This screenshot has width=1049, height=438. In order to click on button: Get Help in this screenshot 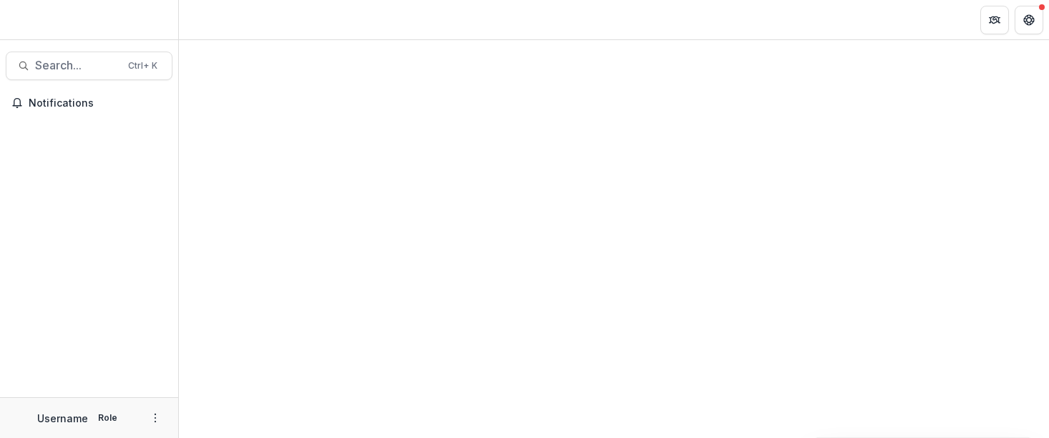, I will do `click(1029, 20)`.